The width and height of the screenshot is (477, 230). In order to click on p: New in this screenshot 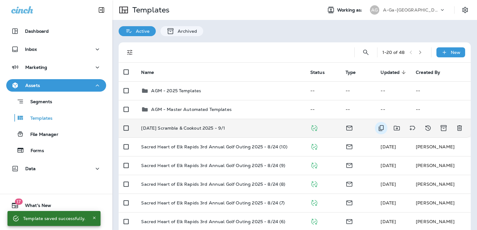, I will do `click(455, 52)`.